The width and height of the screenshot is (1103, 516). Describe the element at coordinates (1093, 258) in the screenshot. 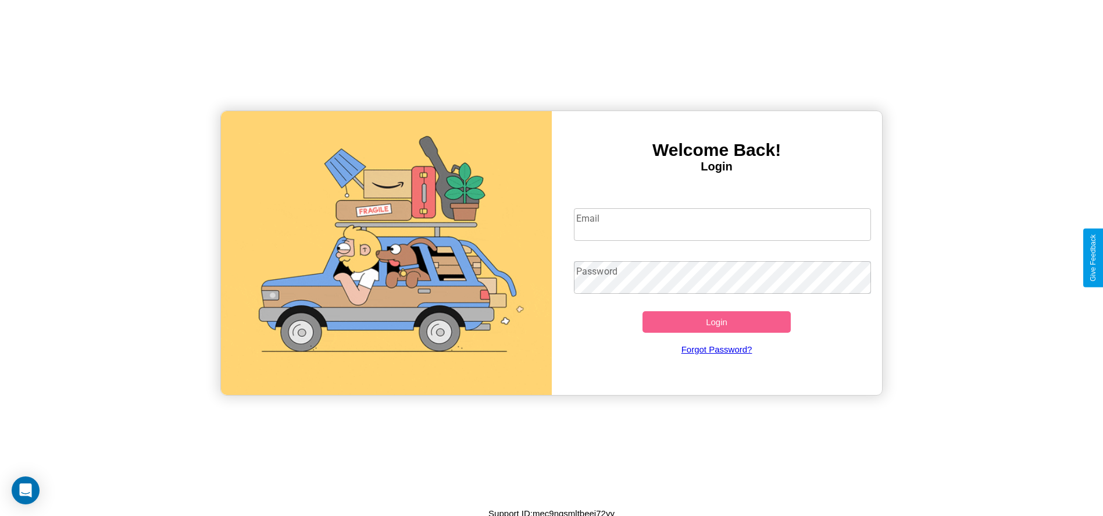

I see `div: Give Feedback` at that location.